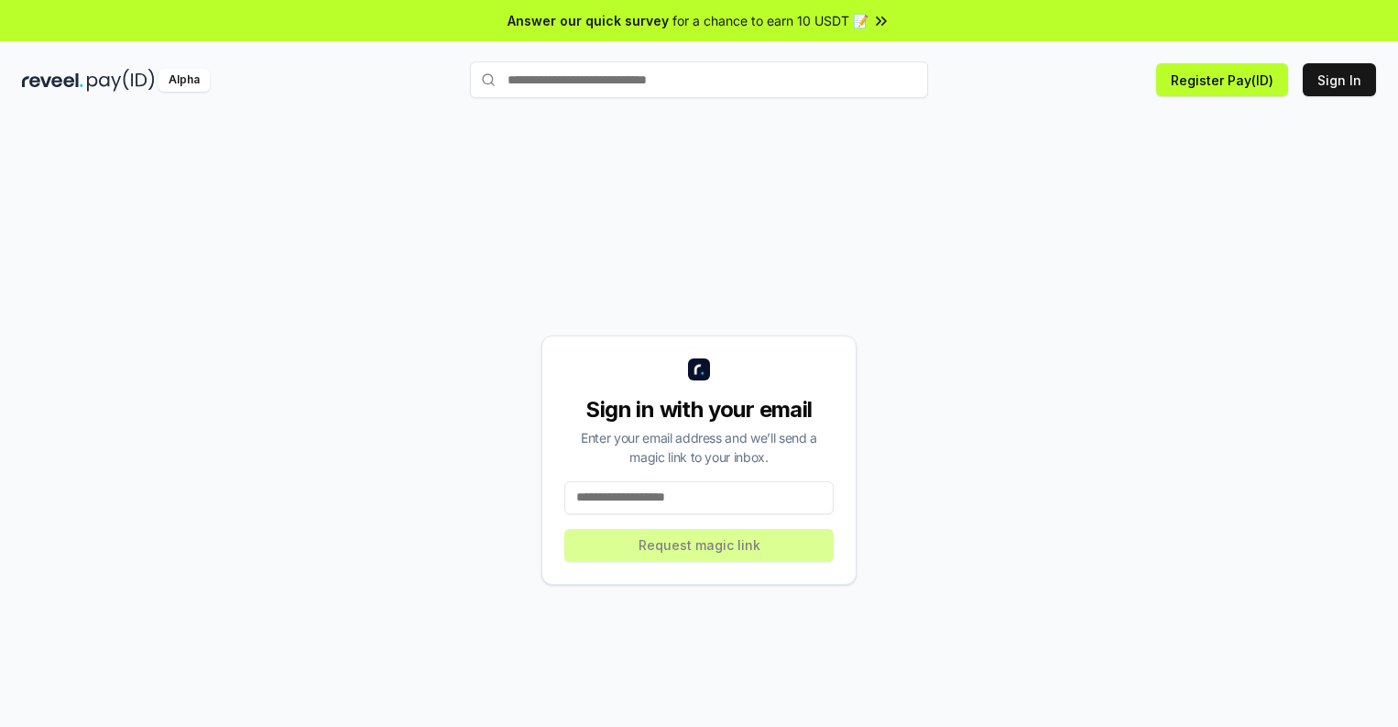  What do you see at coordinates (184, 80) in the screenshot?
I see `div: Alpha` at bounding box center [184, 80].